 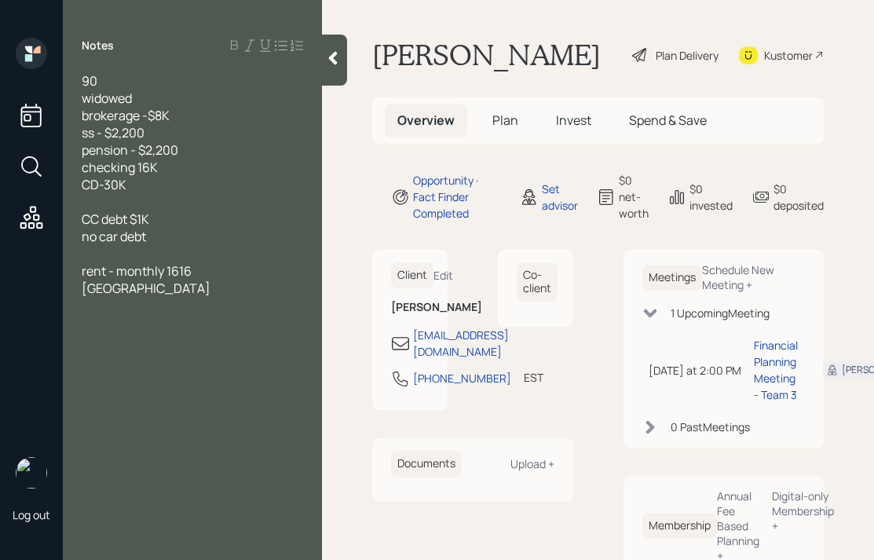 I want to click on img: aleksandra-headshot.png, so click(x=31, y=473).